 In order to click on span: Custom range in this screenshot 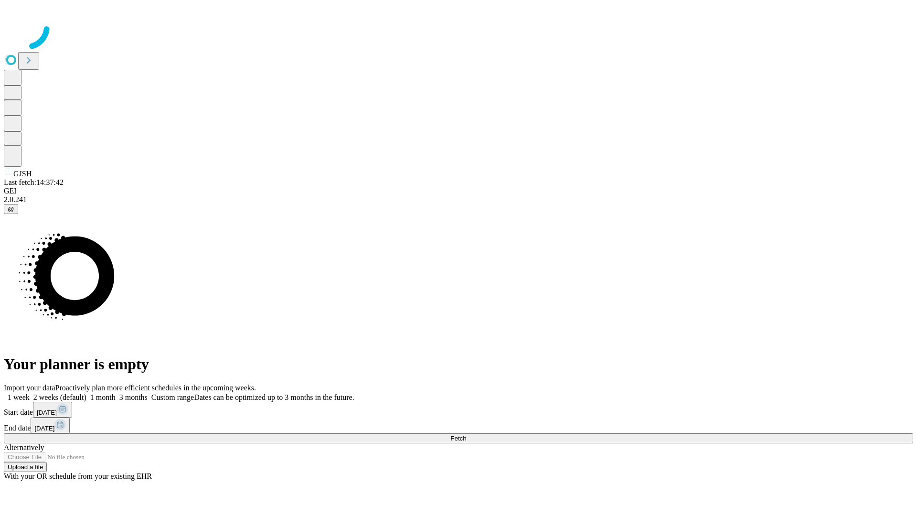, I will do `click(172, 397)`.